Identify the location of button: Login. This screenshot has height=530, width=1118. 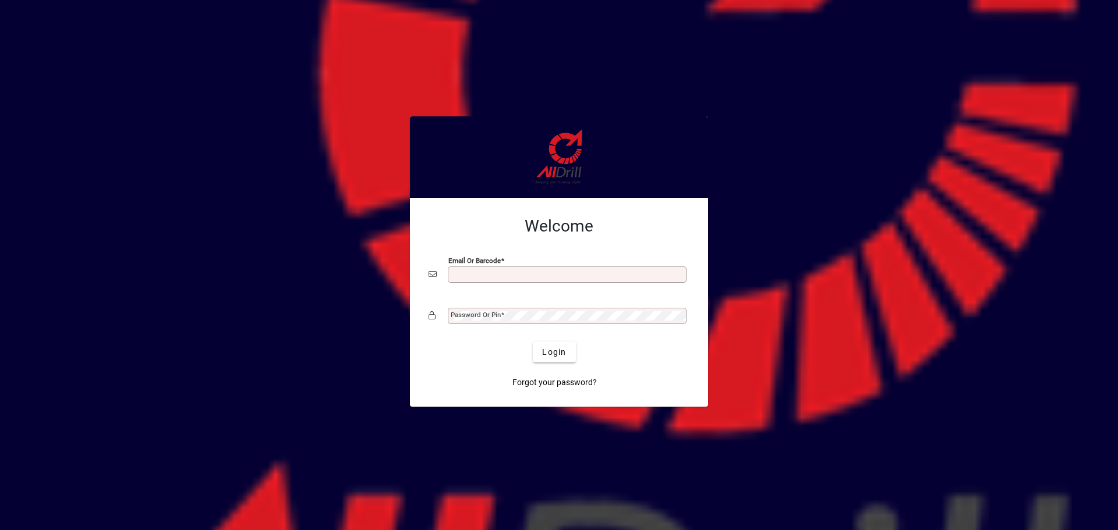
(554, 352).